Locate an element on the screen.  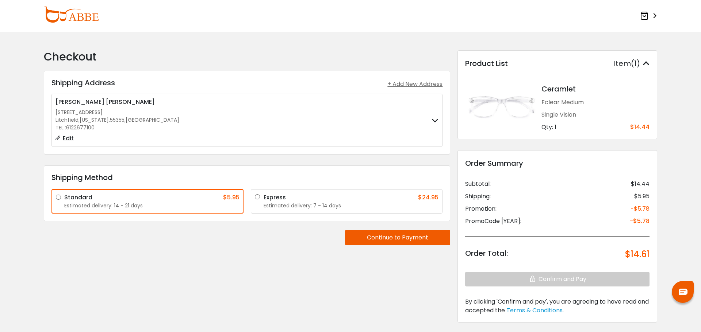
span: Terms & Conditions is located at coordinates (534, 311).